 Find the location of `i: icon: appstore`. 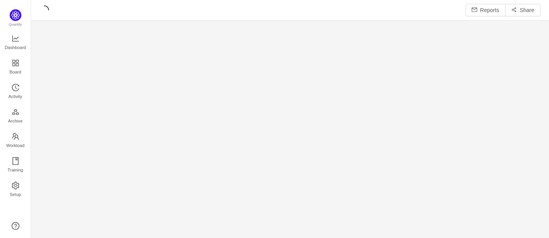

i: icon: appstore is located at coordinates (16, 63).